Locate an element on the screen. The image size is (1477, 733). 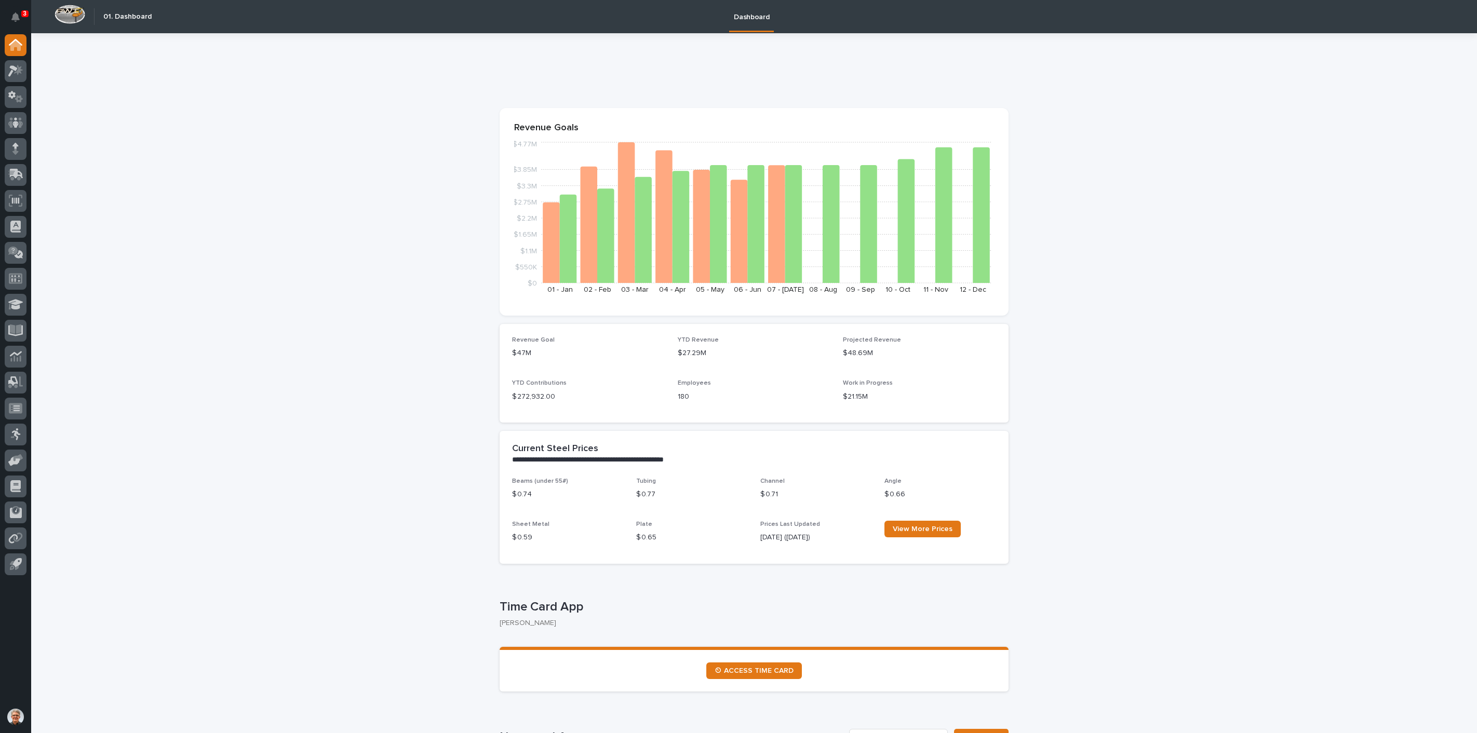
h2: Current Steel Prices is located at coordinates (555, 449).